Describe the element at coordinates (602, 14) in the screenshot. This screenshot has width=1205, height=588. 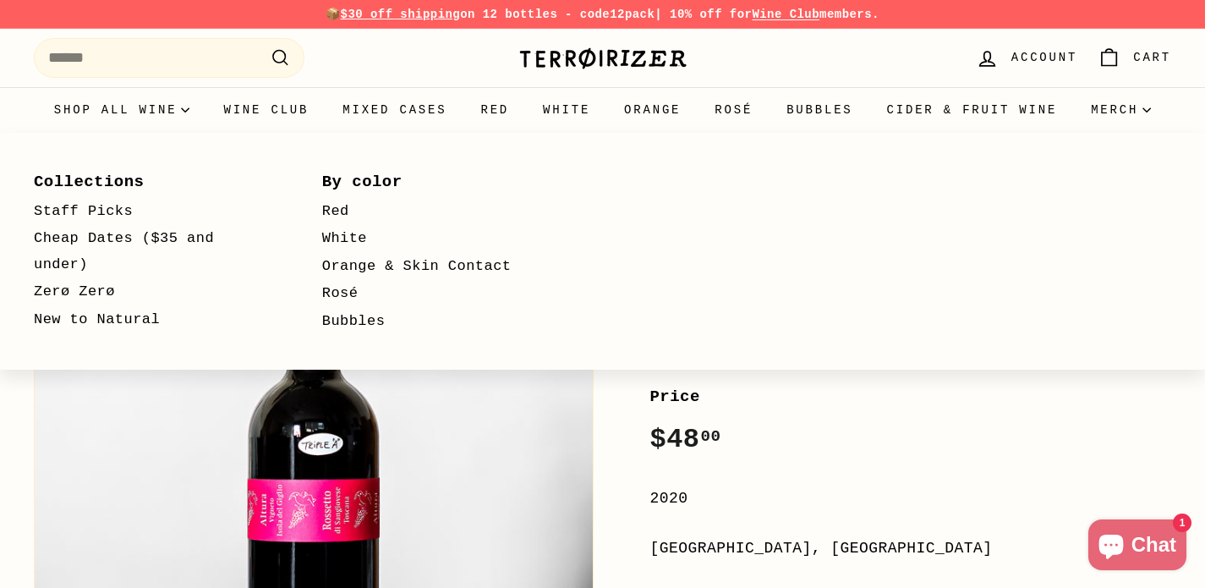
I see `p: 📦 on 12 bottles - code | 10% off for members.` at that location.